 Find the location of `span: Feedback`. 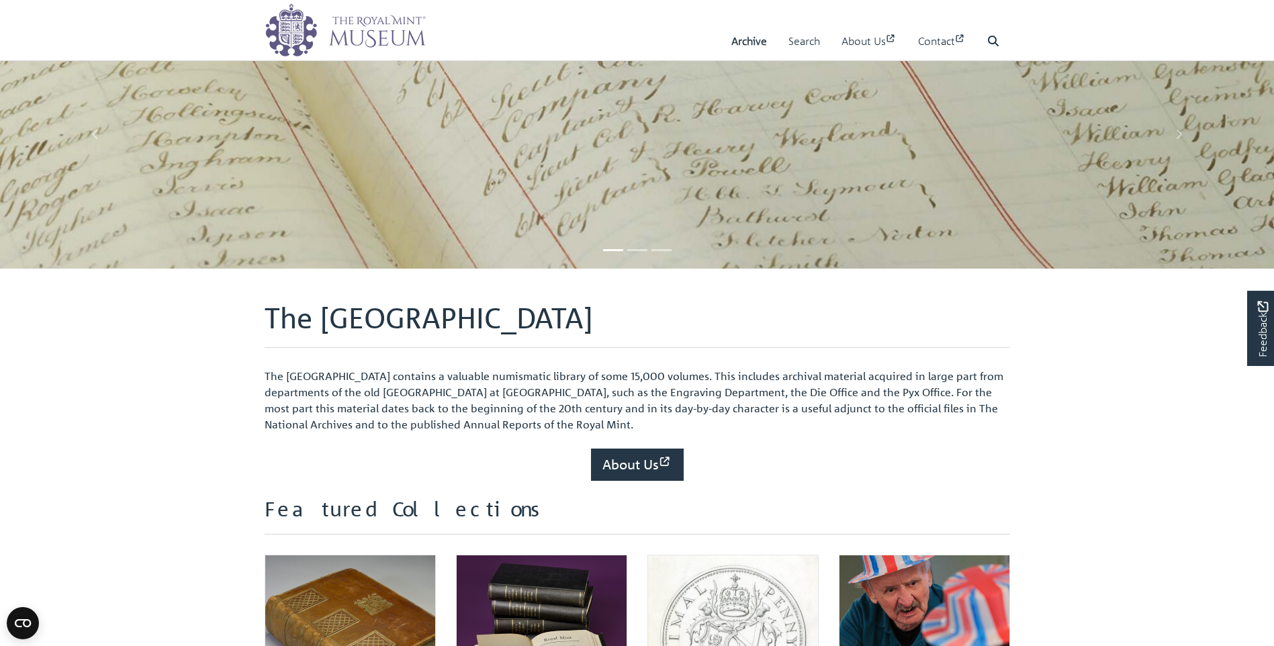

span: Feedback is located at coordinates (1262, 328).